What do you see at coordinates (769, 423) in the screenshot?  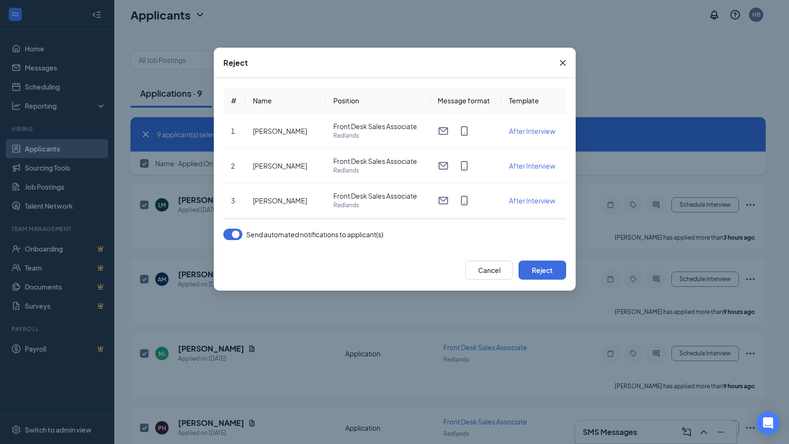 I see `div: Open Intercom Messenger` at bounding box center [769, 423].